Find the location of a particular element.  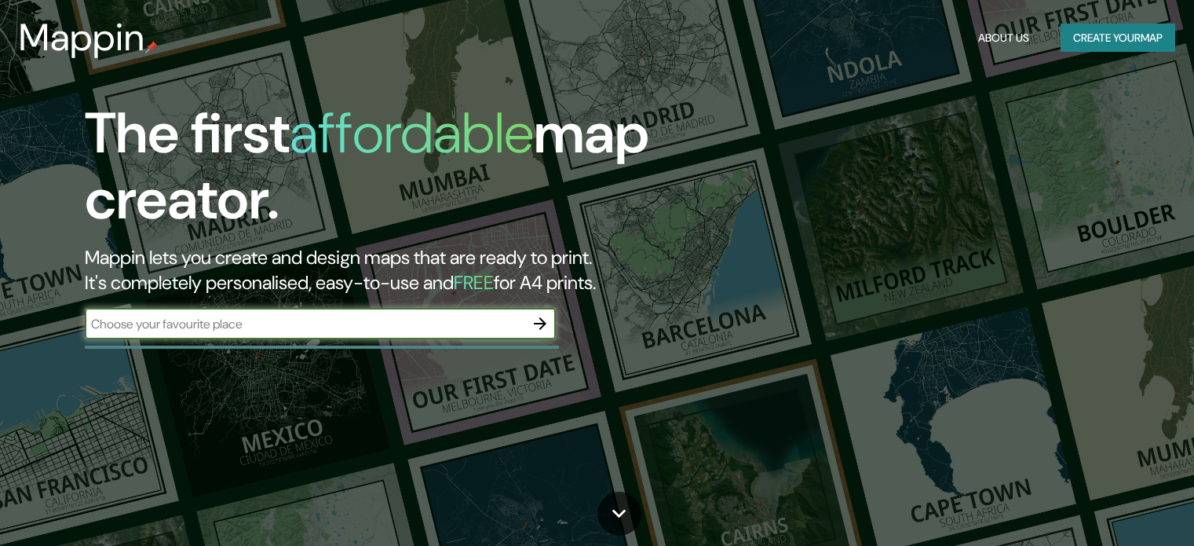

img: mappin-pin is located at coordinates (152, 47).